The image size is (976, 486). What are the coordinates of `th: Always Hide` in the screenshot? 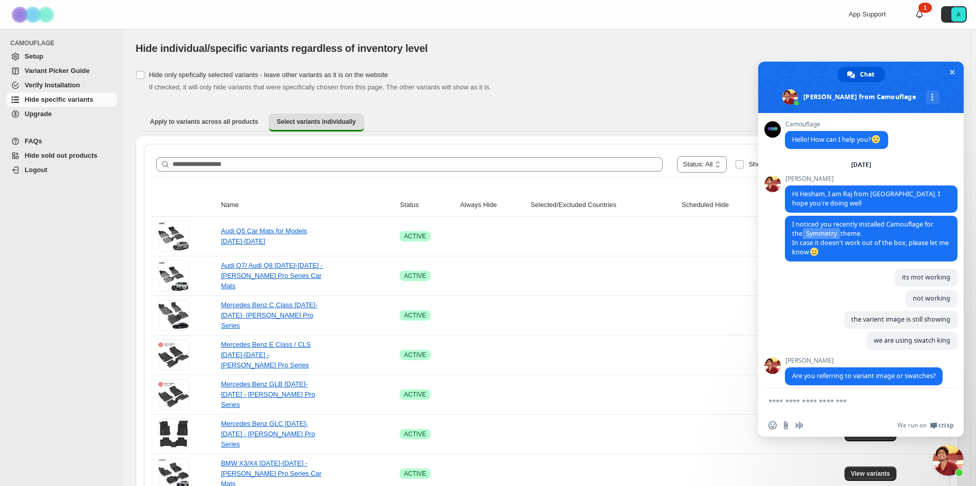 It's located at (492, 205).